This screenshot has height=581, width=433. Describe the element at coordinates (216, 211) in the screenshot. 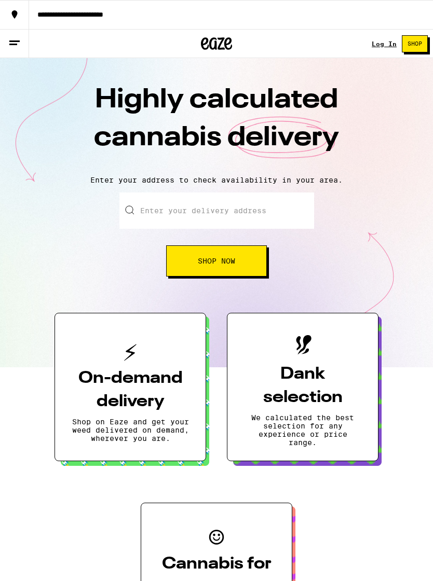

I see `input: Enter your delivery address` at that location.